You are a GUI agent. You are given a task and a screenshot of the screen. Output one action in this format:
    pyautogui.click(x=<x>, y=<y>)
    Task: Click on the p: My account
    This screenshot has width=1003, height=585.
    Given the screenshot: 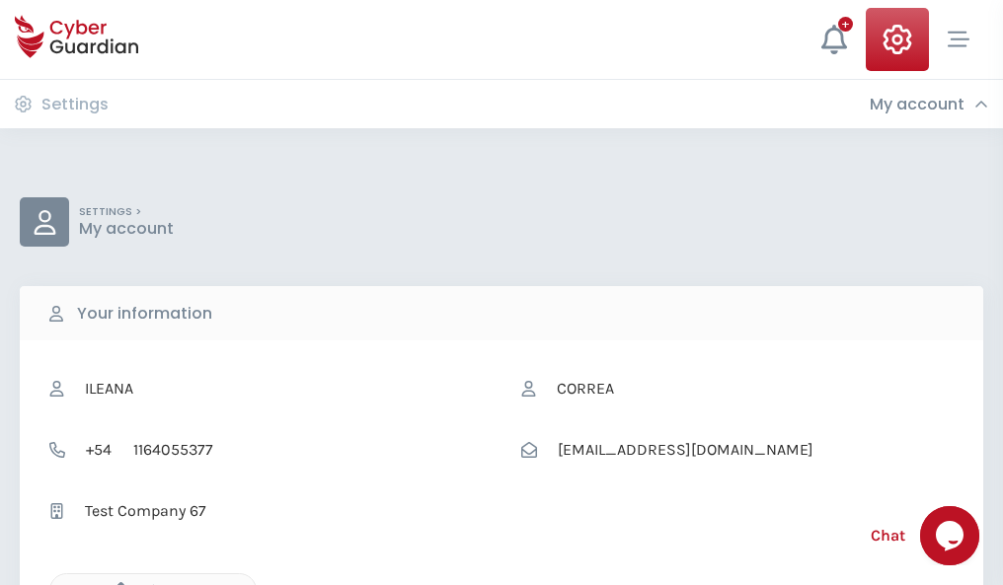 What is the action you would take?
    pyautogui.click(x=126, y=229)
    